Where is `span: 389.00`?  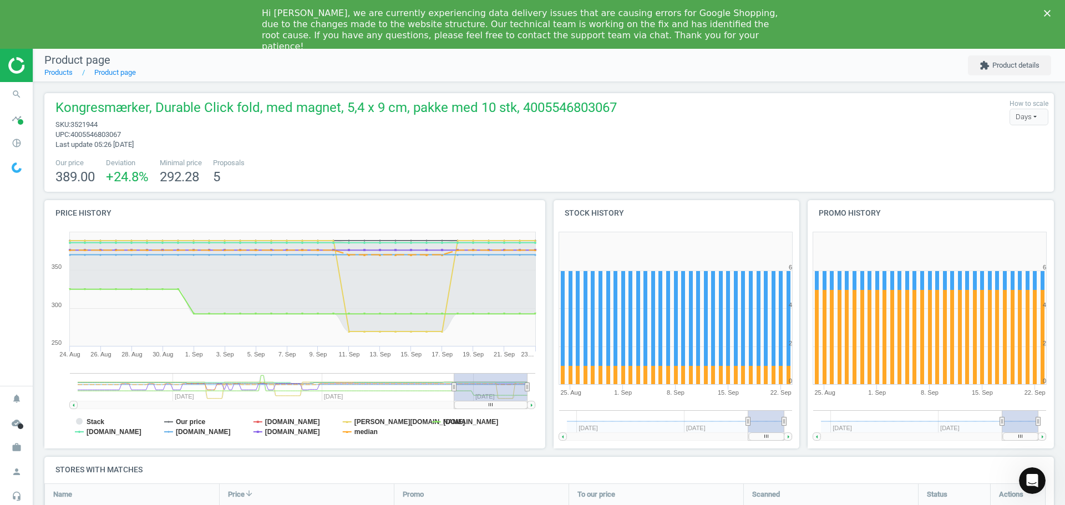
span: 389.00 is located at coordinates (75, 177).